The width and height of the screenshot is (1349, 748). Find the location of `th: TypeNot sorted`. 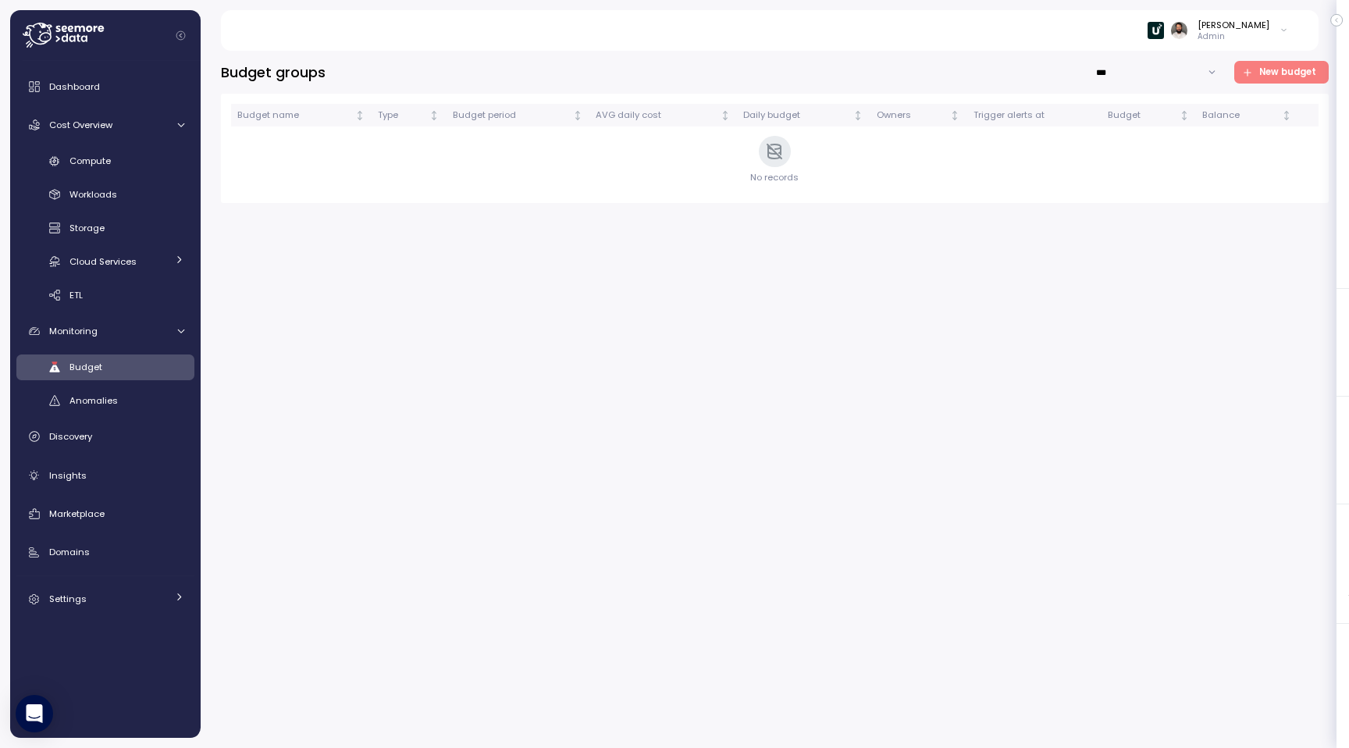

th: TypeNot sorted is located at coordinates (408, 115).